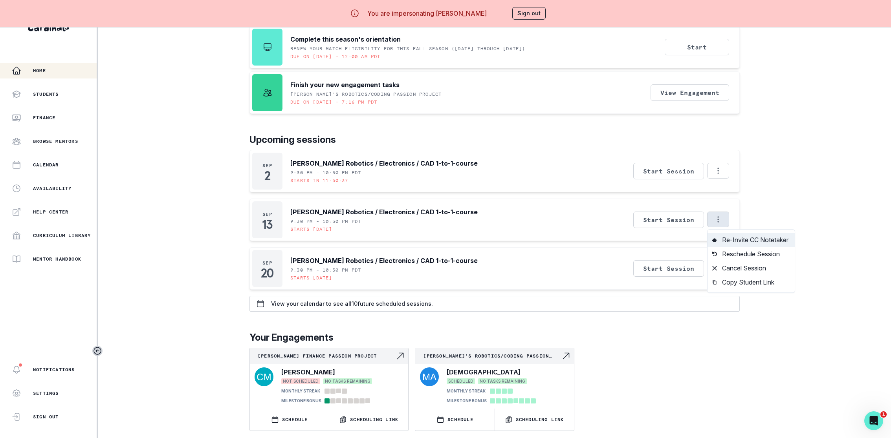 This screenshot has height=438, width=891. I want to click on p: Settings, so click(46, 394).